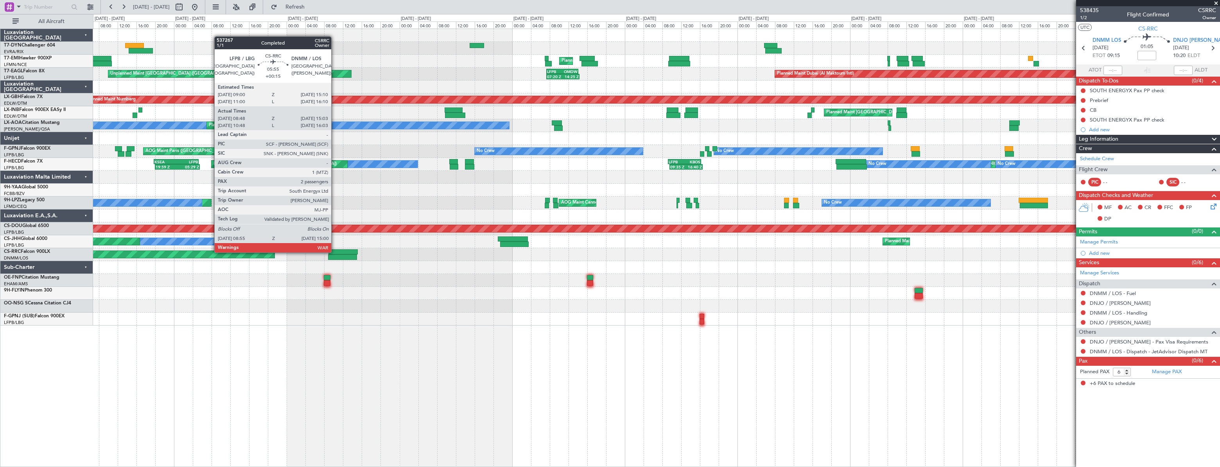 The image size is (1220, 467). Describe the element at coordinates (1197, 360) in the screenshot. I see `span: (0/6)` at that location.